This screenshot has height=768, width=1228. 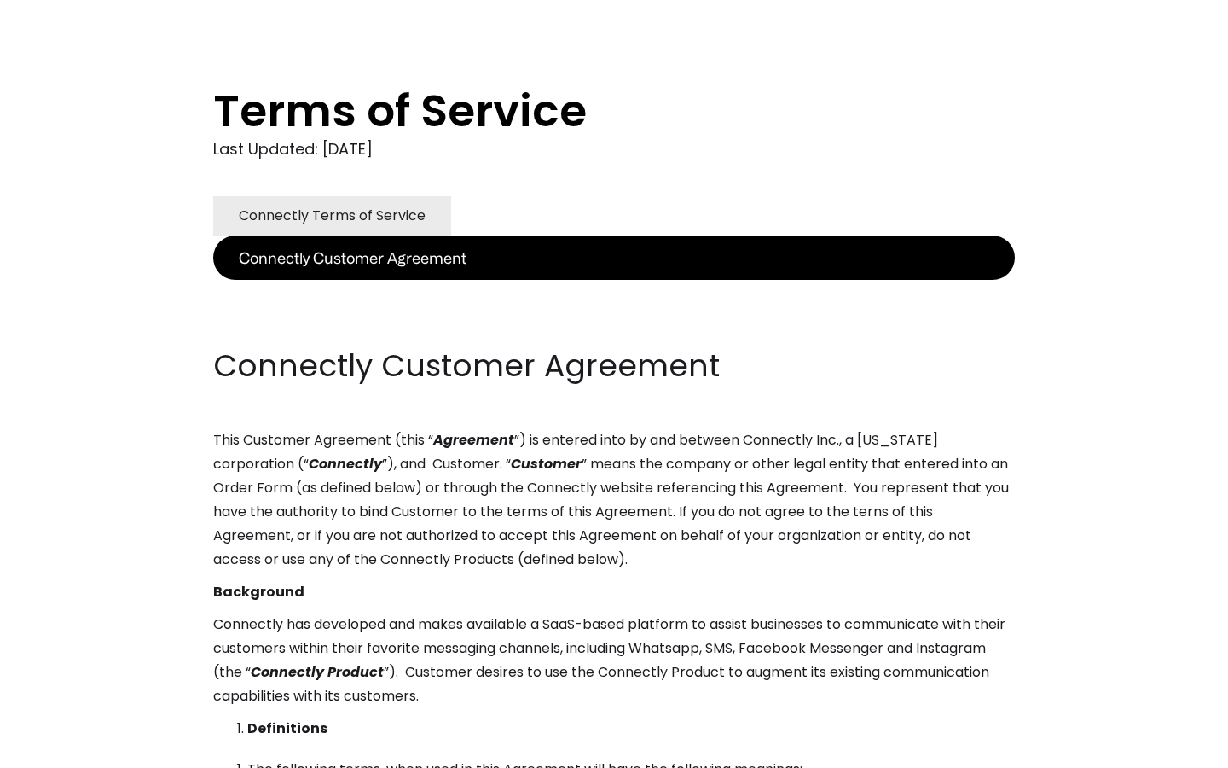 I want to click on ul: Language list, so click(x=68, y=750).